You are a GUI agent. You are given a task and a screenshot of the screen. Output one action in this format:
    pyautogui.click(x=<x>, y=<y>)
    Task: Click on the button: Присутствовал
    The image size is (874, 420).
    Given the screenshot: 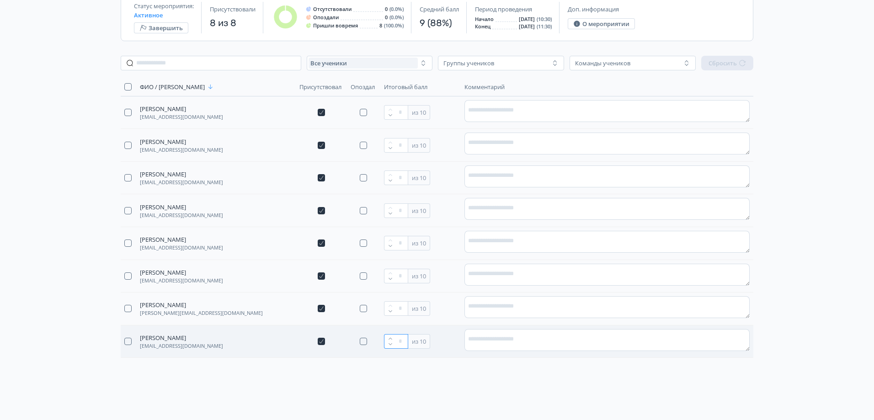 What is the action you would take?
    pyautogui.click(x=321, y=87)
    